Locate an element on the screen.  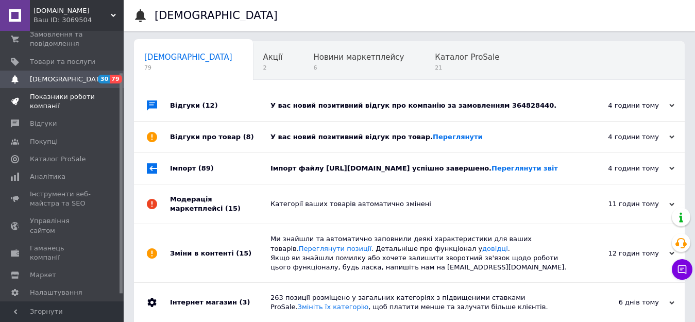
span: Новини маркетплейсу is located at coordinates (358, 57).